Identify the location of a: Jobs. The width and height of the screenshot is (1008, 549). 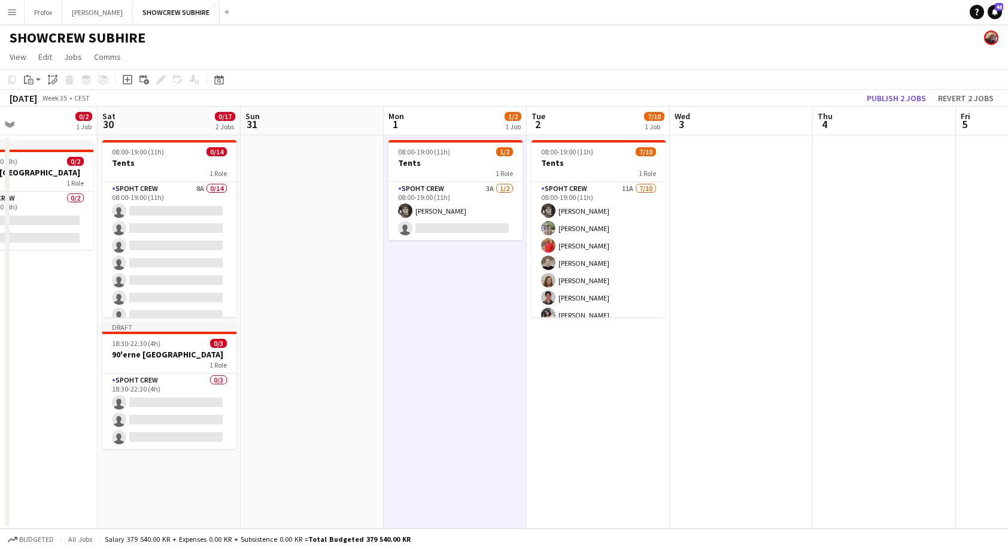
(73, 57).